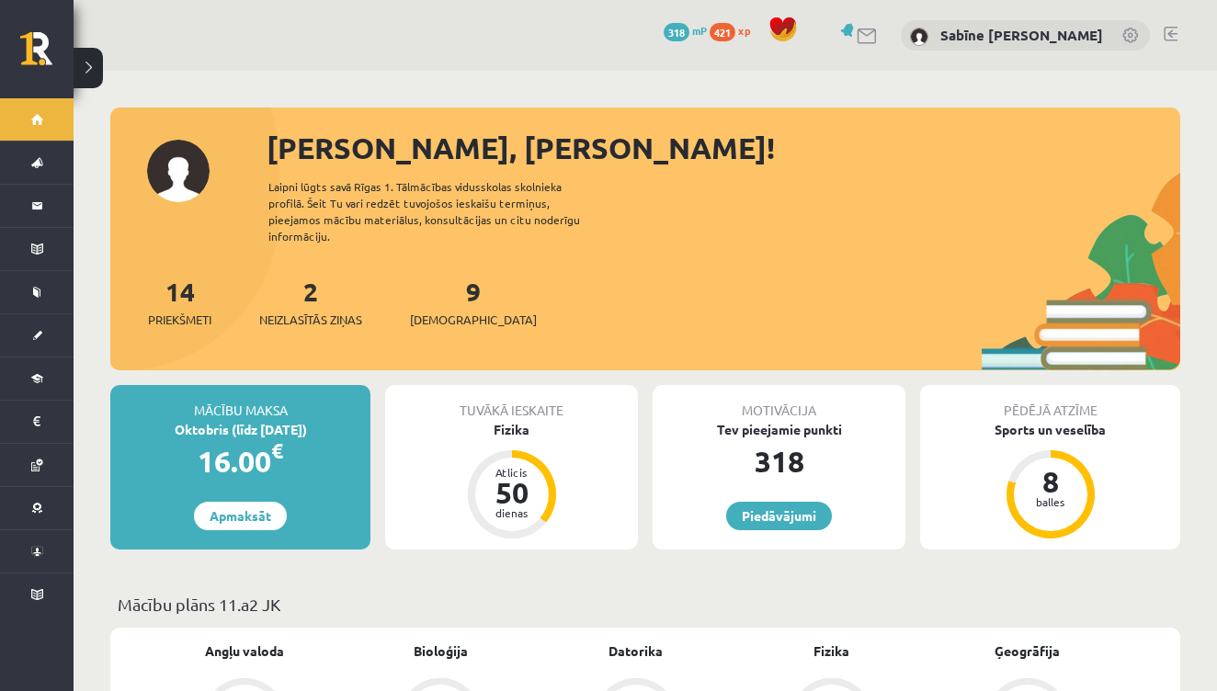 Image resolution: width=1217 pixels, height=691 pixels. Describe the element at coordinates (240, 516) in the screenshot. I see `a: Apmaksāt` at that location.